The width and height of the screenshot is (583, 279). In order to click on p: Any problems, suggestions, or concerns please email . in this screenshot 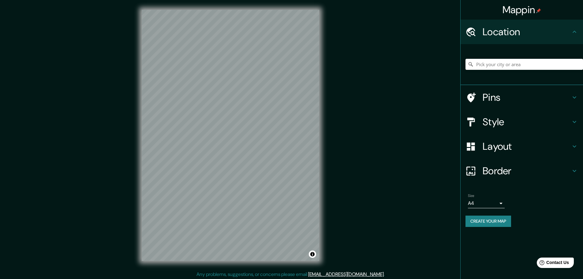, I will do `click(290, 274)`.